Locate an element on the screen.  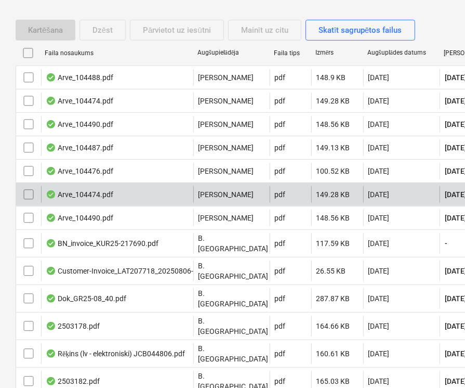
div: 100.52 KB is located at coordinates (333, 171).